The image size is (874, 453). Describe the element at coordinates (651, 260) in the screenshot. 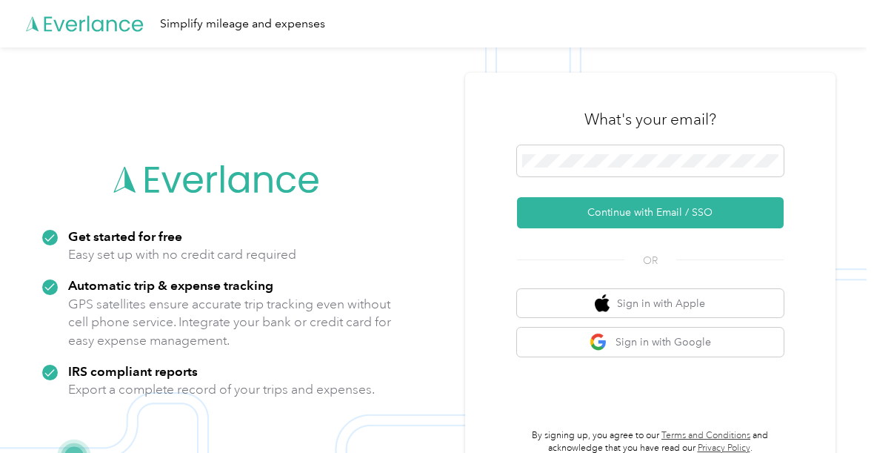

I see `span: OR` at that location.